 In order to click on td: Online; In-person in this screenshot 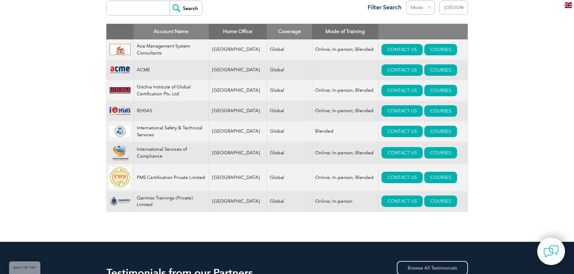, I will do `click(345, 202)`.